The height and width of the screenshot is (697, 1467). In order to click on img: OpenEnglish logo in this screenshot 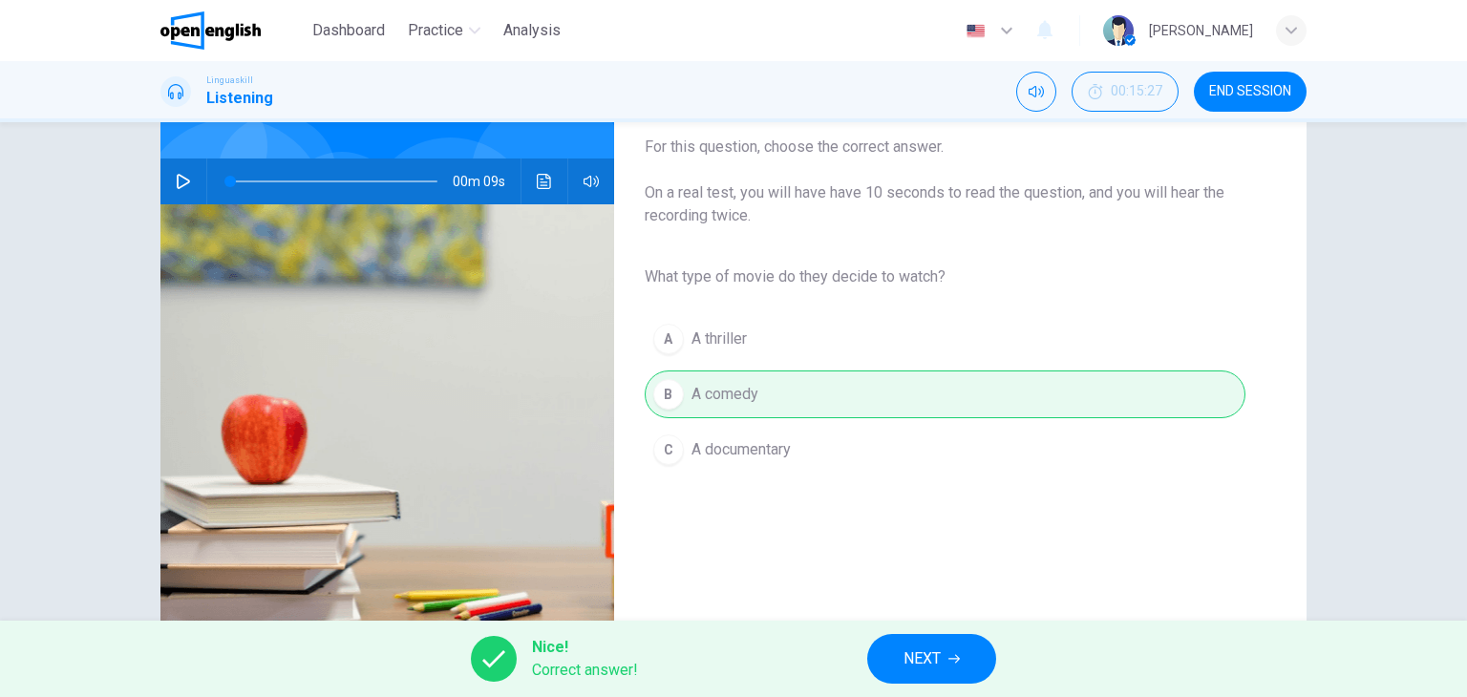, I will do `click(210, 31)`.